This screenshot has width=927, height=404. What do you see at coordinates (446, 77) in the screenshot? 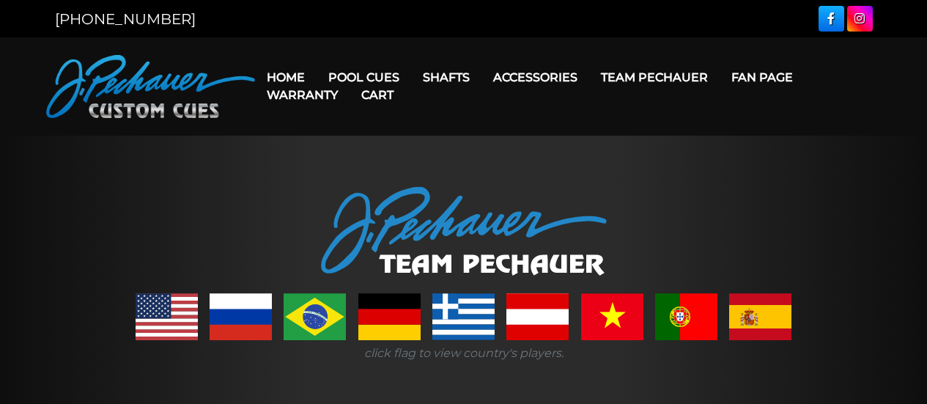
I see `a: Shafts` at bounding box center [446, 77].